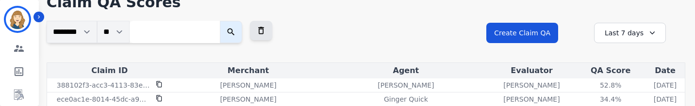 The width and height of the screenshot is (695, 106). What do you see at coordinates (665, 71) in the screenshot?
I see `div: Date` at bounding box center [665, 71].